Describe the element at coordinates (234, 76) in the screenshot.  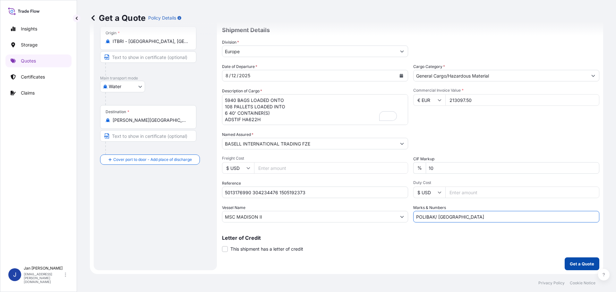
I see `div: day,` at that location.